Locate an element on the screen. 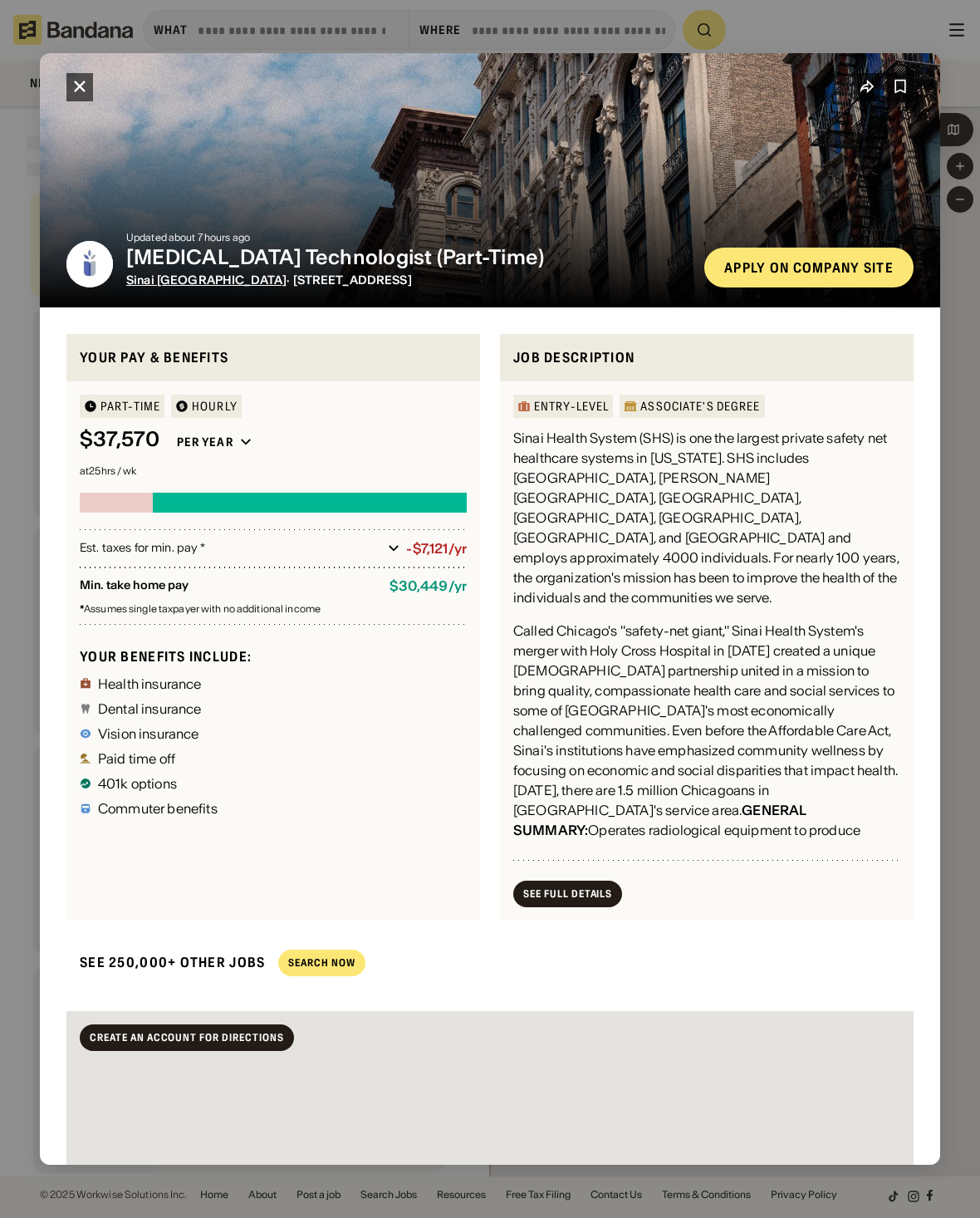 The width and height of the screenshot is (980, 1218). div: GENERAL SUMMARY: is located at coordinates (659, 820).